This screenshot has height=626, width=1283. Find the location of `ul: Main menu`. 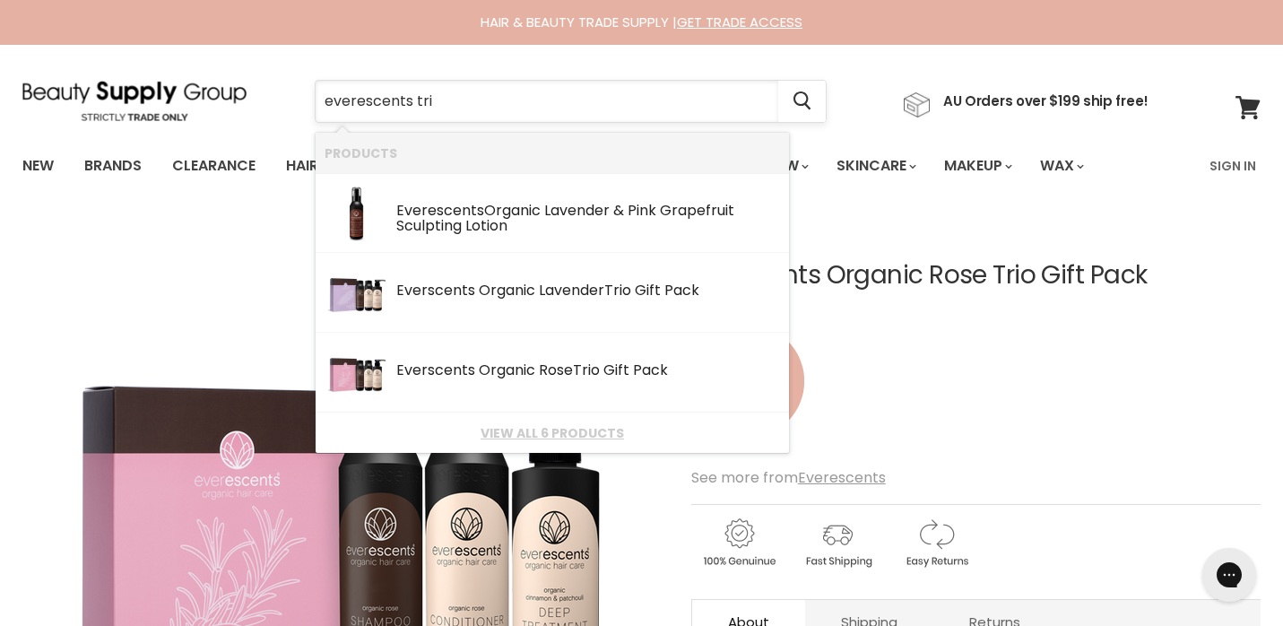

ul: Main menu is located at coordinates (578, 166).